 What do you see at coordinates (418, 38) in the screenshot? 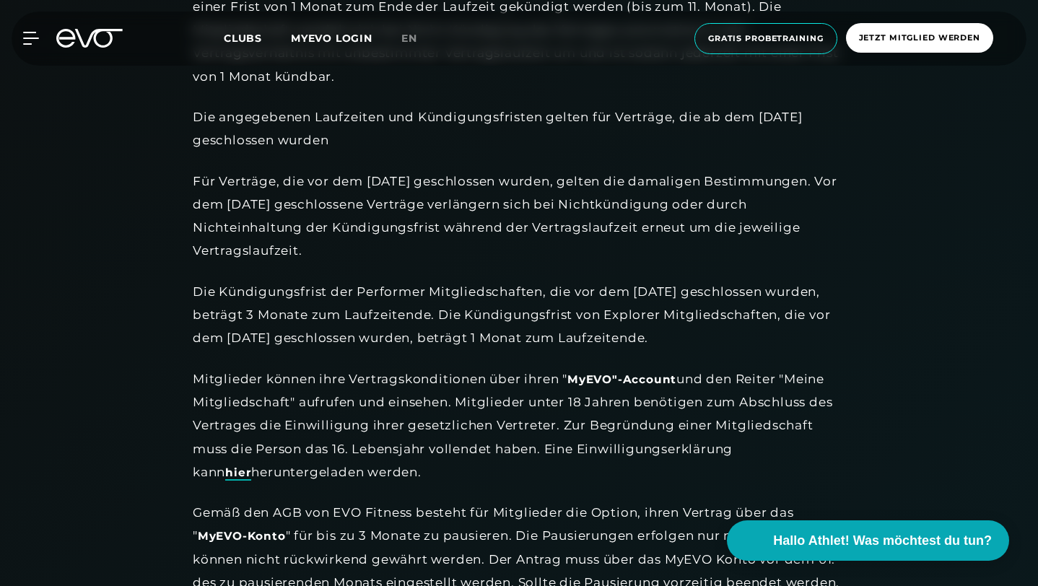
I see `a: en` at bounding box center [418, 38].